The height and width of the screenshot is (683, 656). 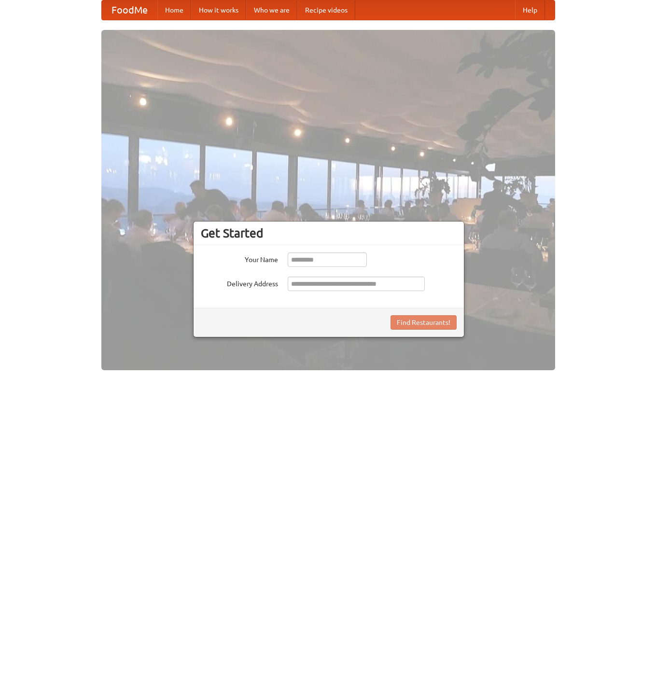 I want to click on label: Delivery Address, so click(x=240, y=282).